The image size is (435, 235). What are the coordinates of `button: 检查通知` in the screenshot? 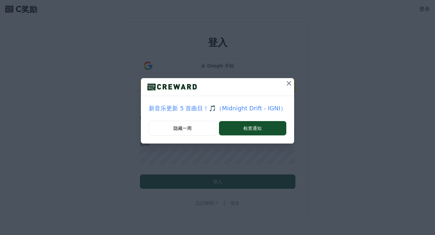 It's located at (253, 128).